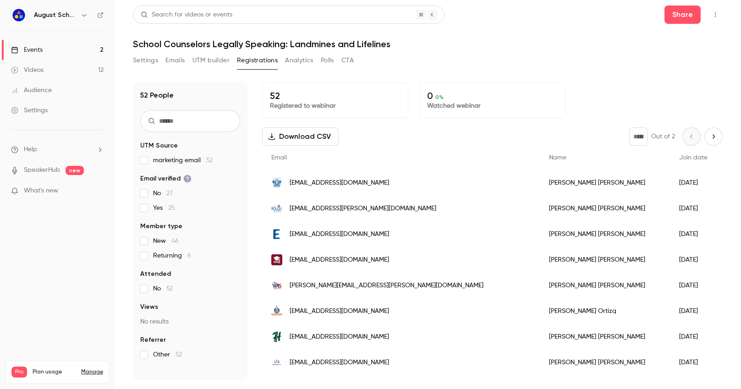  What do you see at coordinates (277, 337) in the screenshot?
I see `img: helixcharter.net` at bounding box center [277, 337].